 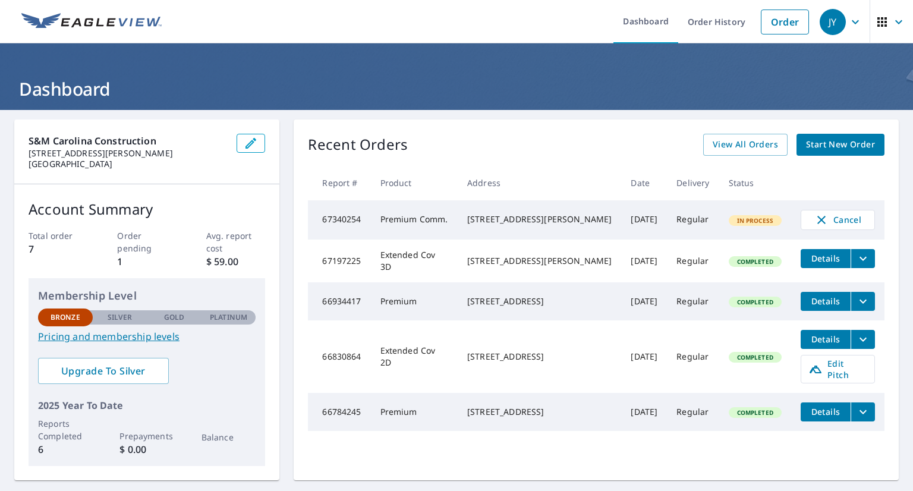 I want to click on p: Order pending, so click(x=147, y=242).